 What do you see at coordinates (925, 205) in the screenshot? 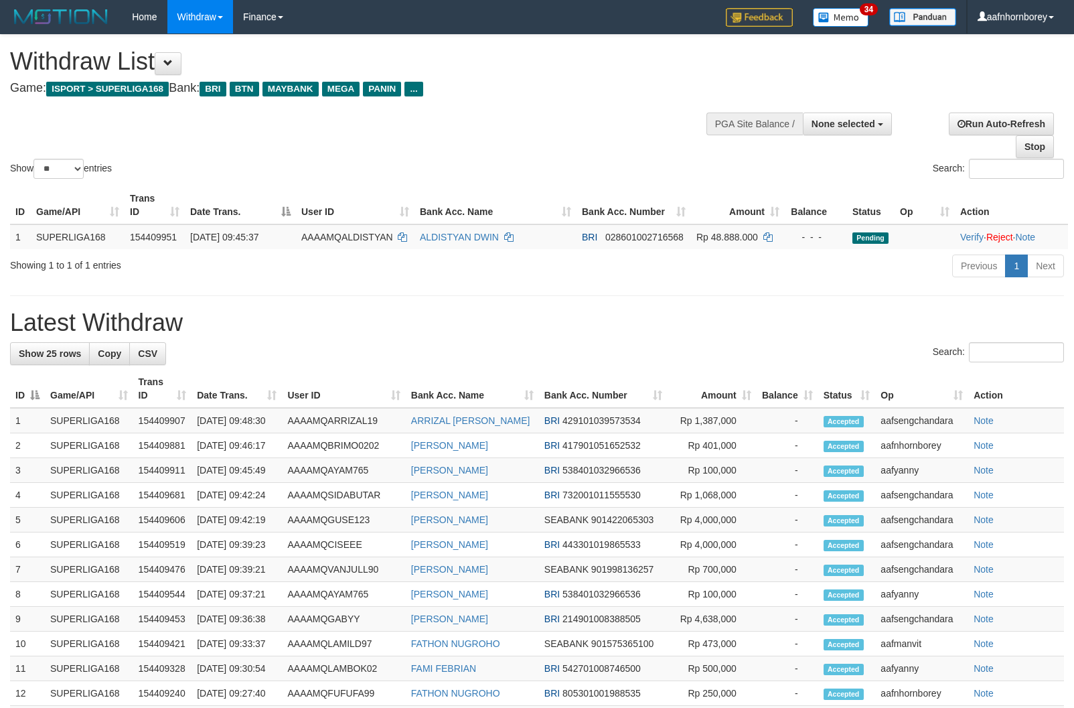
I see `th: Op: activate to sort column ascending` at bounding box center [925, 205].